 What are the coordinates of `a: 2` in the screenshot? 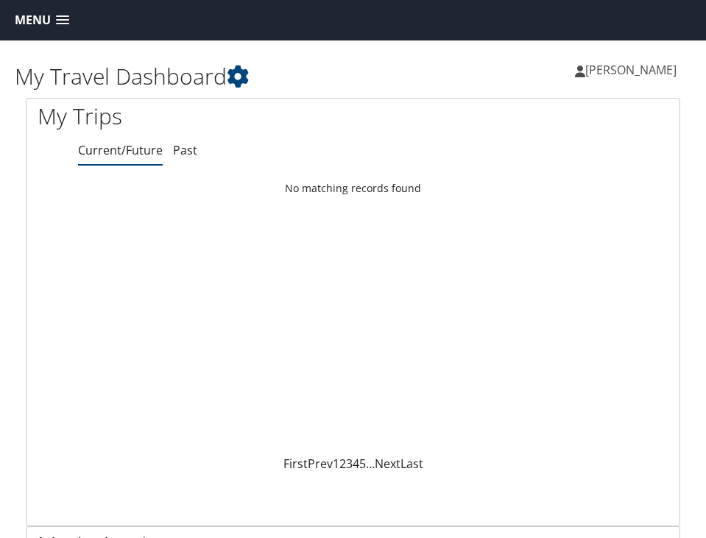 It's located at (343, 464).